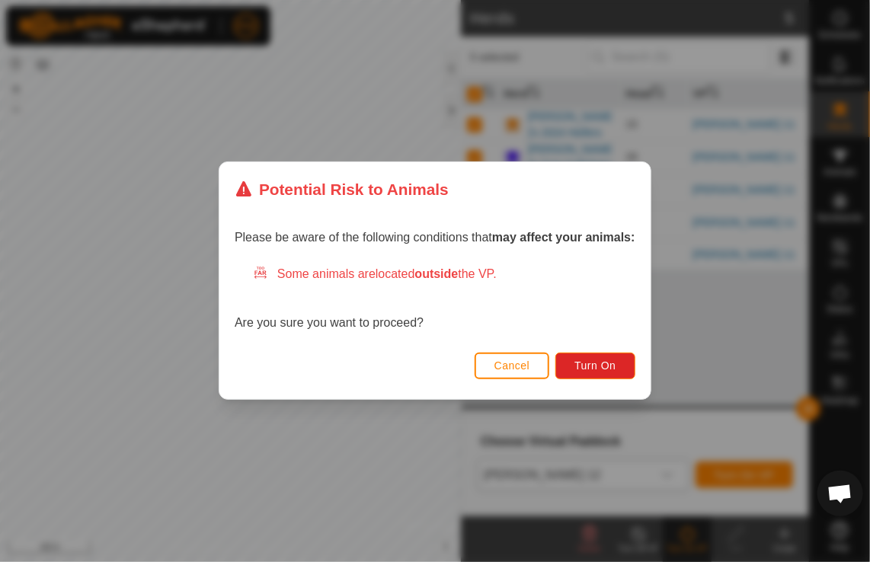 The height and width of the screenshot is (562, 870). Describe the element at coordinates (435, 238) in the screenshot. I see `span: Please be aware of the following conditions that` at that location.